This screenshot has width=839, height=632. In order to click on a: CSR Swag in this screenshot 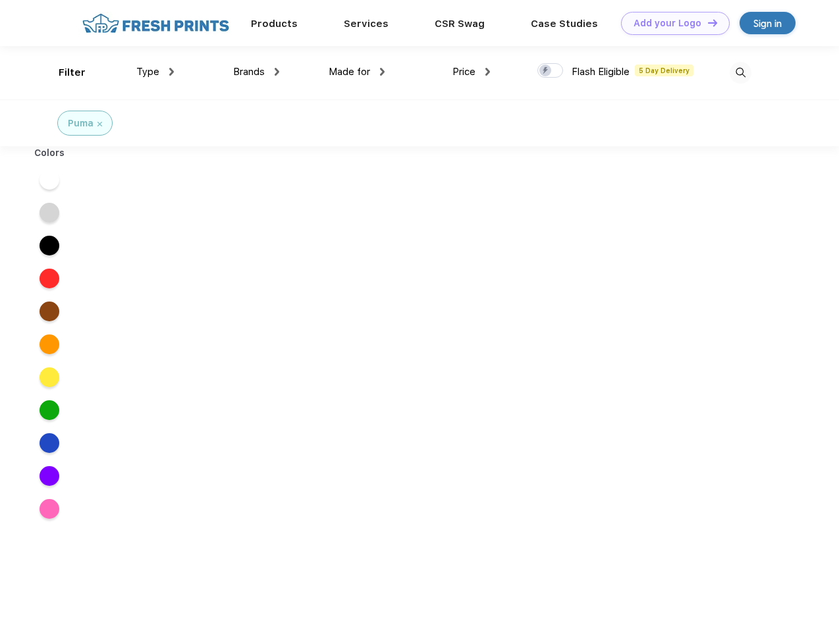, I will do `click(460, 24)`.